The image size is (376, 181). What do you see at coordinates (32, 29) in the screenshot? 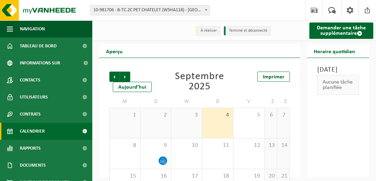
I see `span: Navigation` at bounding box center [32, 29].